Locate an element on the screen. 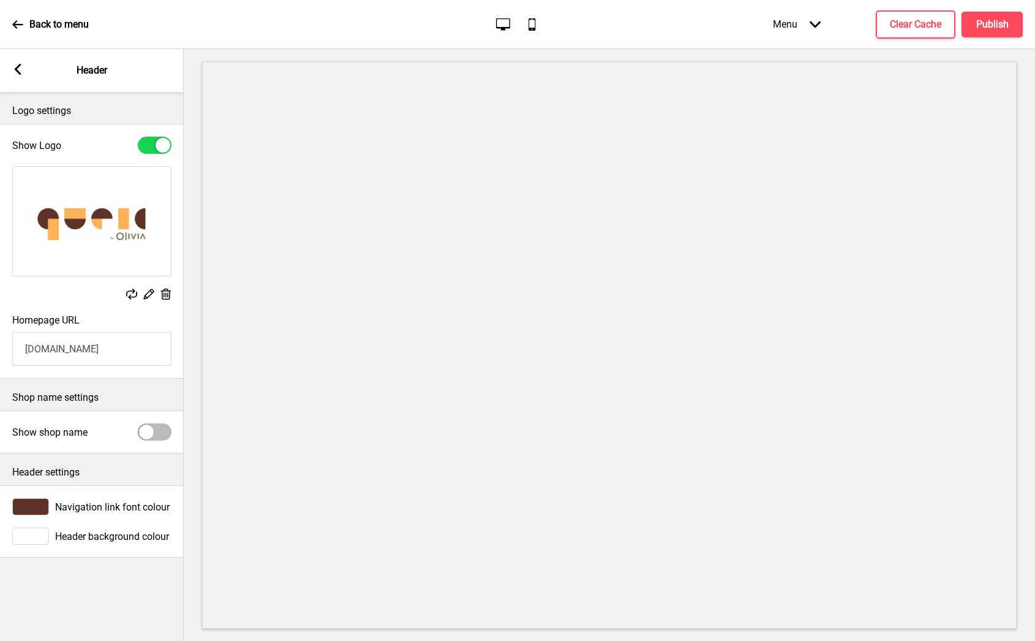  h4: Publish is located at coordinates (992, 25).